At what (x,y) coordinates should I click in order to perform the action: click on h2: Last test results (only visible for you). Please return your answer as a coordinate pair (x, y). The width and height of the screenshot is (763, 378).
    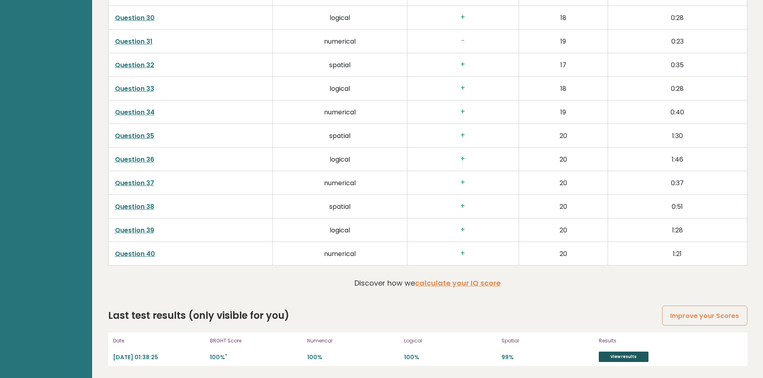
    Looking at the image, I should click on (199, 316).